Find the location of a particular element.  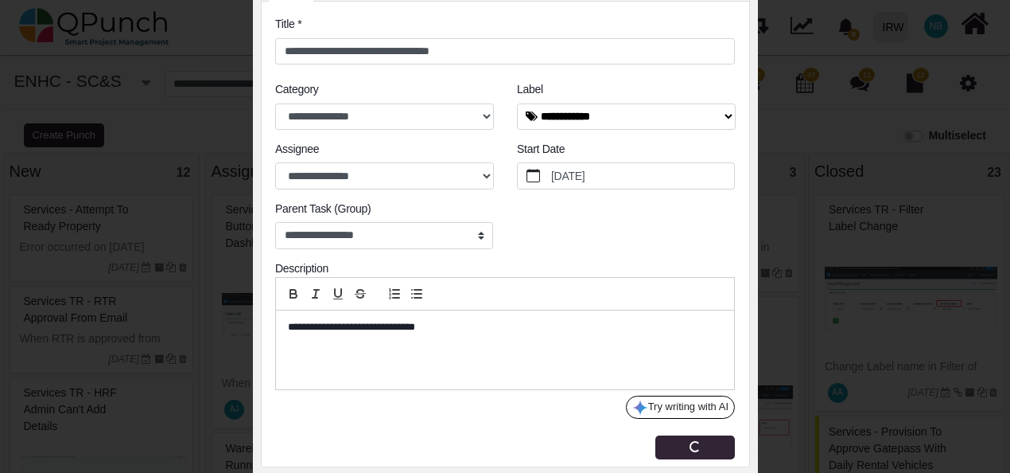

legend: Assignee is located at coordinates (384, 151).